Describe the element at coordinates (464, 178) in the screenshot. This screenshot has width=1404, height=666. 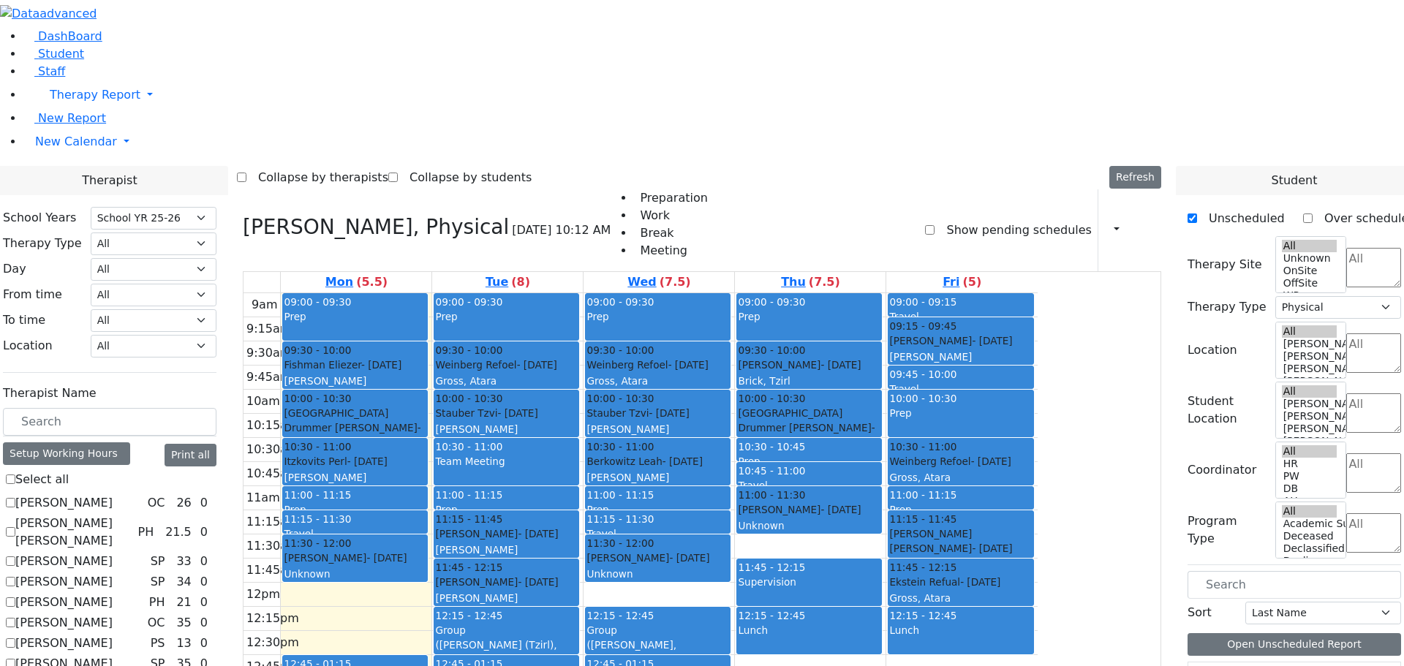
I see `label: Collapse by students` at that location.